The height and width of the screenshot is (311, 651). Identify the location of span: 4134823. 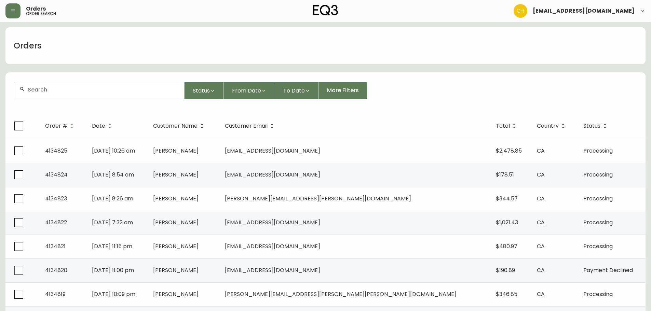
(56, 198).